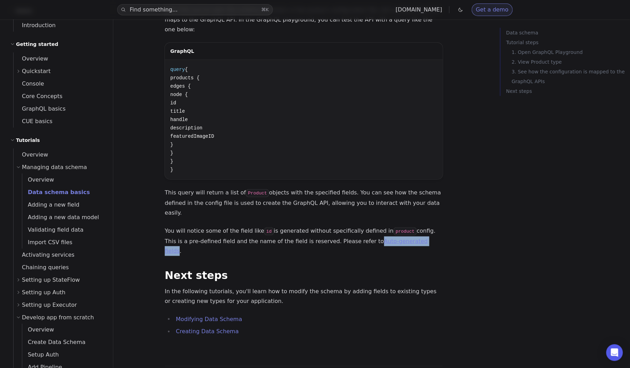 The width and height of the screenshot is (630, 368). Describe the element at coordinates (38, 96) in the screenshot. I see `span: Core Concepts` at that location.